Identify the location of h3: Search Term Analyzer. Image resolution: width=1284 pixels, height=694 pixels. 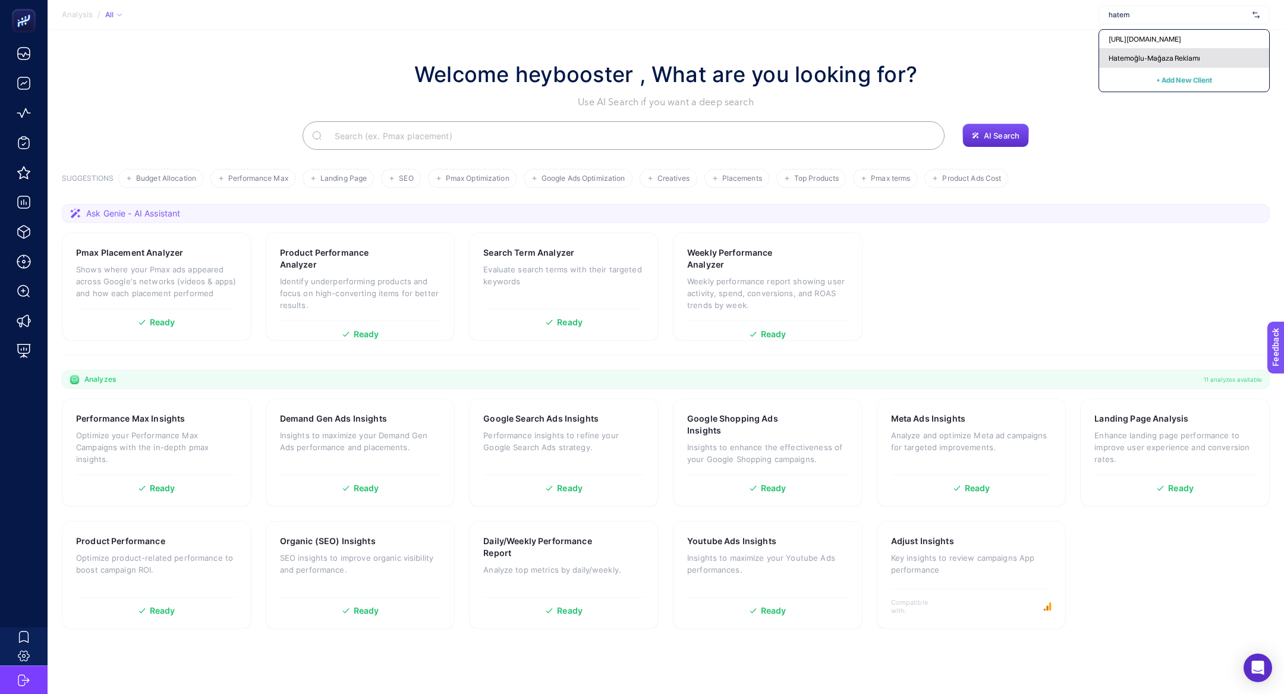
(528, 253).